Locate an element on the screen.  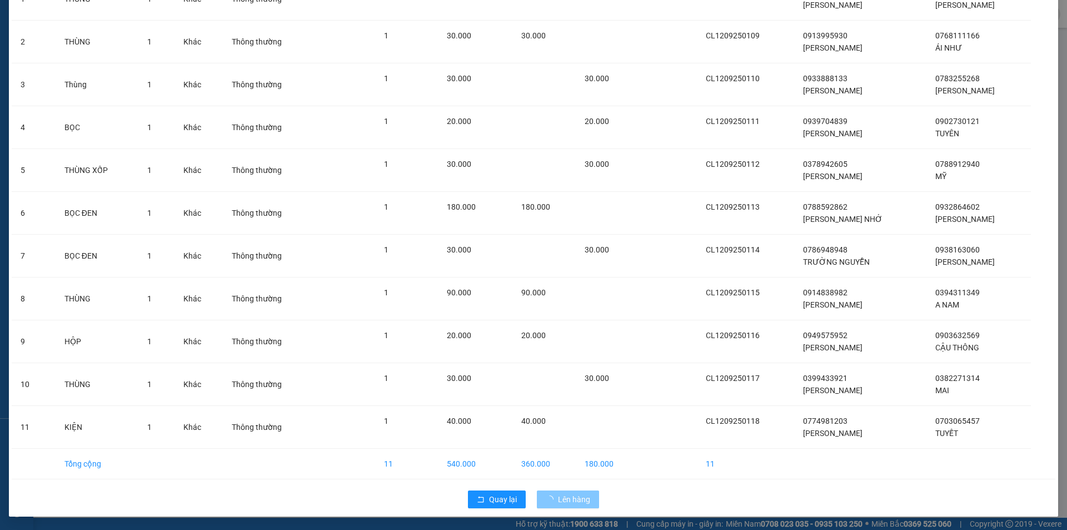
span: 0783255268 is located at coordinates (958, 78).